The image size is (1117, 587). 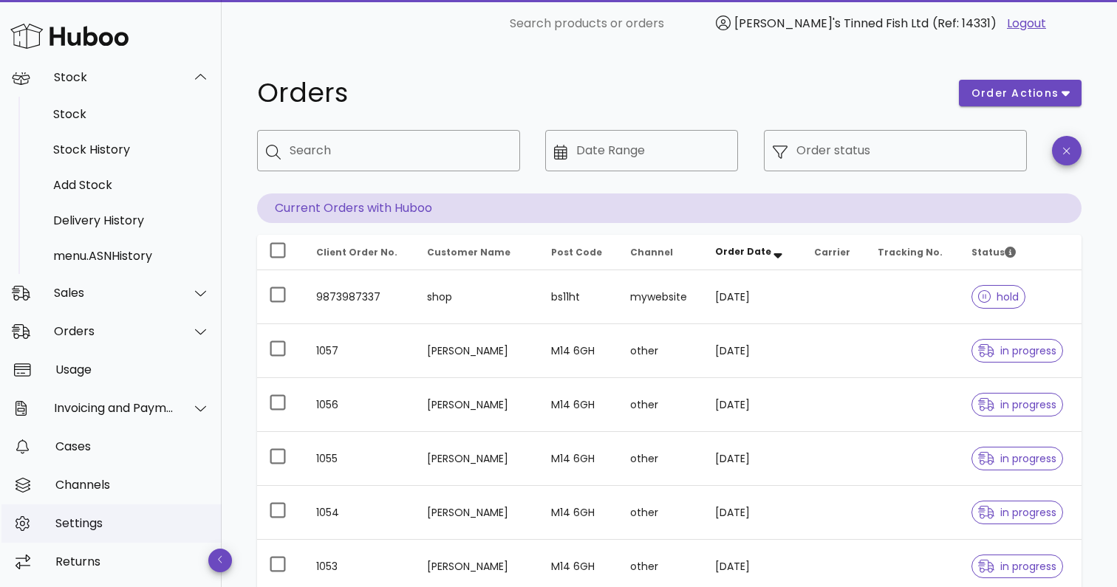 I want to click on span: Client Order No., so click(x=357, y=252).